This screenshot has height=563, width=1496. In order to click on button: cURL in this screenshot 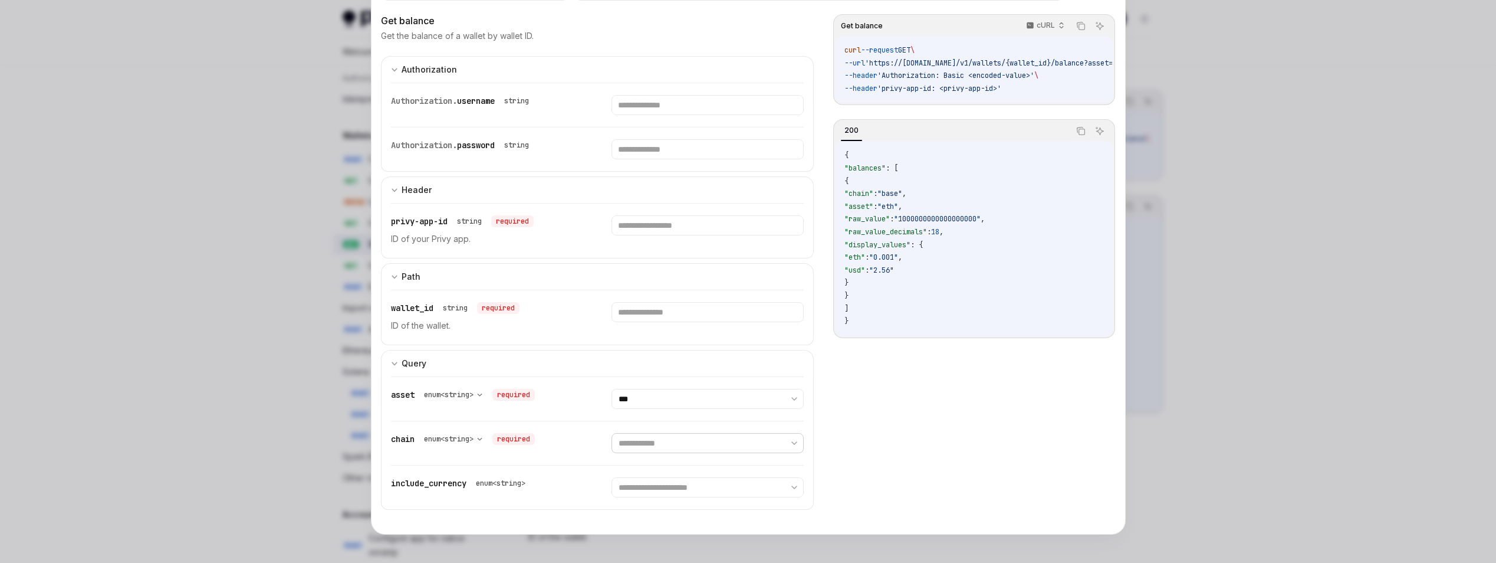, I will do `click(1044, 26)`.